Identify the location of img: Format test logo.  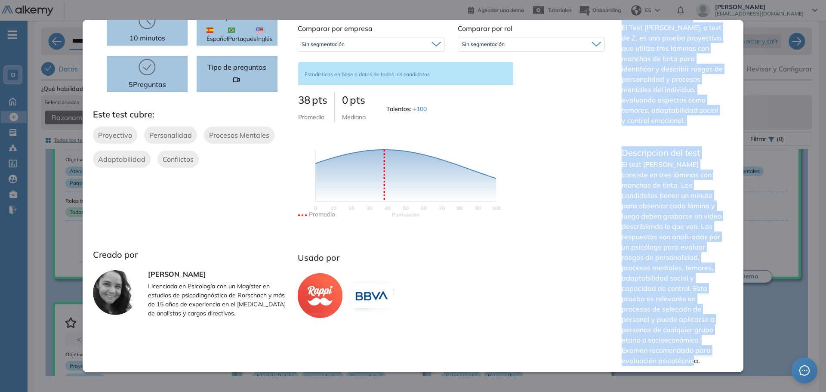
(236, 80).